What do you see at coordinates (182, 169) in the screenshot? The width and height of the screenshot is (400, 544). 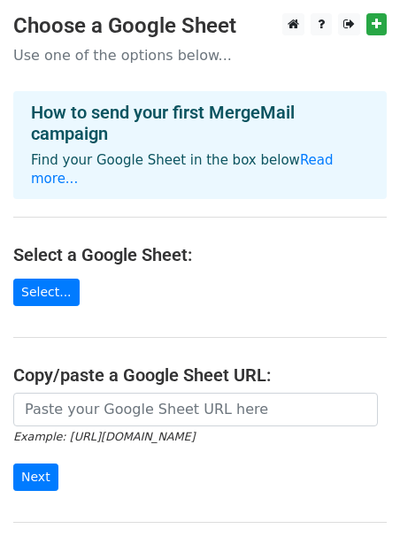 I see `a: Read more...` at bounding box center [182, 169].